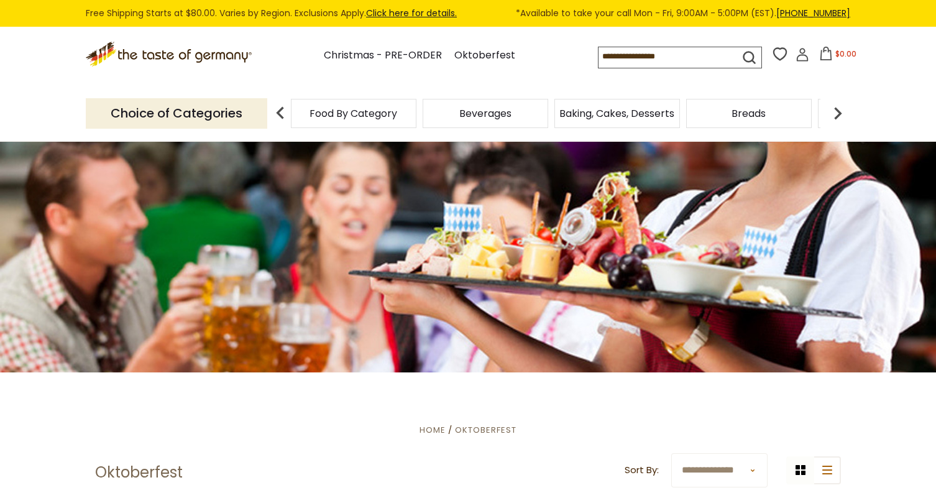 The width and height of the screenshot is (936, 503). Describe the element at coordinates (846, 53) in the screenshot. I see `span: $0.00` at that location.